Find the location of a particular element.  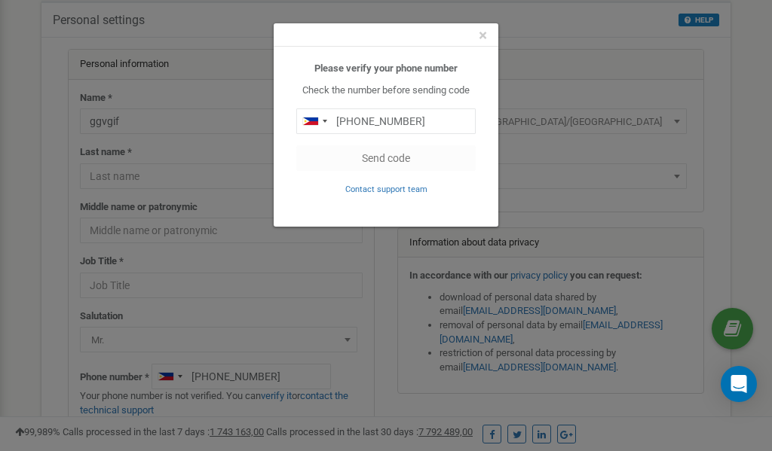

div: Telephone country code is located at coordinates (314, 121).